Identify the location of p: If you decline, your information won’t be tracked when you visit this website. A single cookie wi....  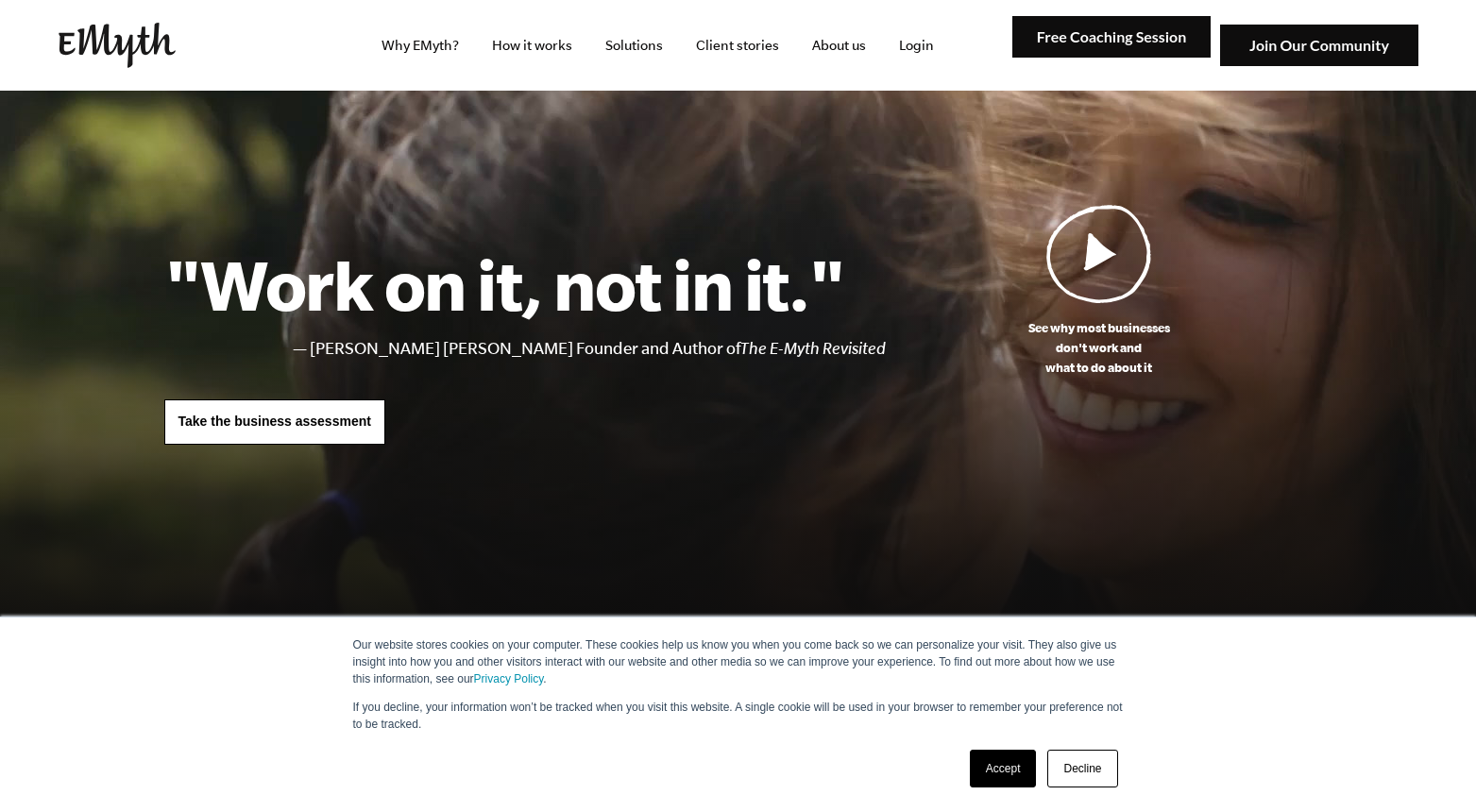
(738, 715).